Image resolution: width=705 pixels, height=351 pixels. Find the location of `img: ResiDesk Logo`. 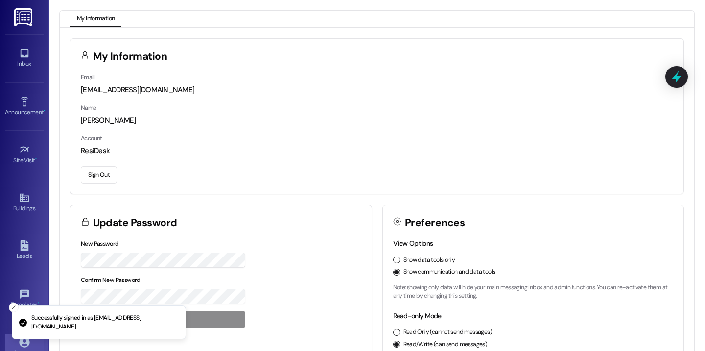

img: ResiDesk Logo is located at coordinates (24, 17).